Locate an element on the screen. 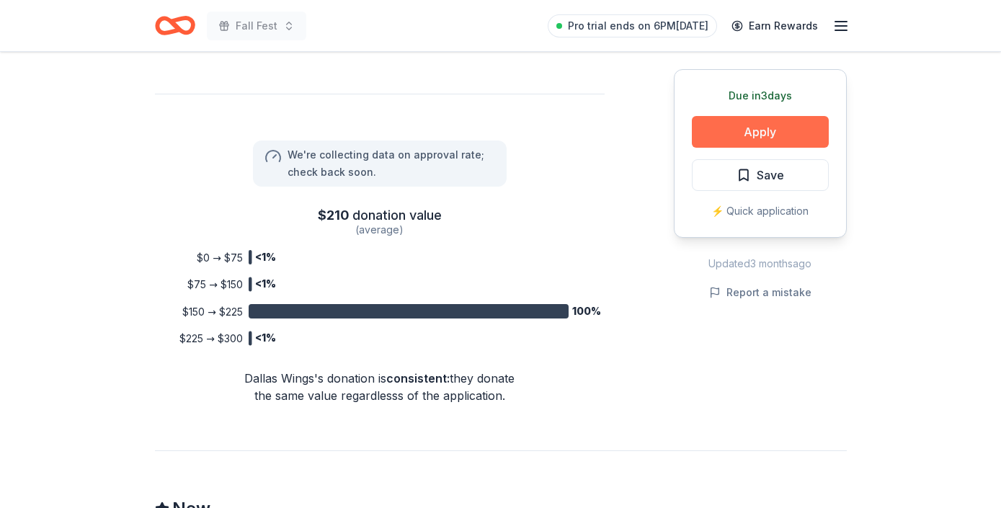 The width and height of the screenshot is (1001, 508). tspan: $150 → $225 is located at coordinates (213, 311).